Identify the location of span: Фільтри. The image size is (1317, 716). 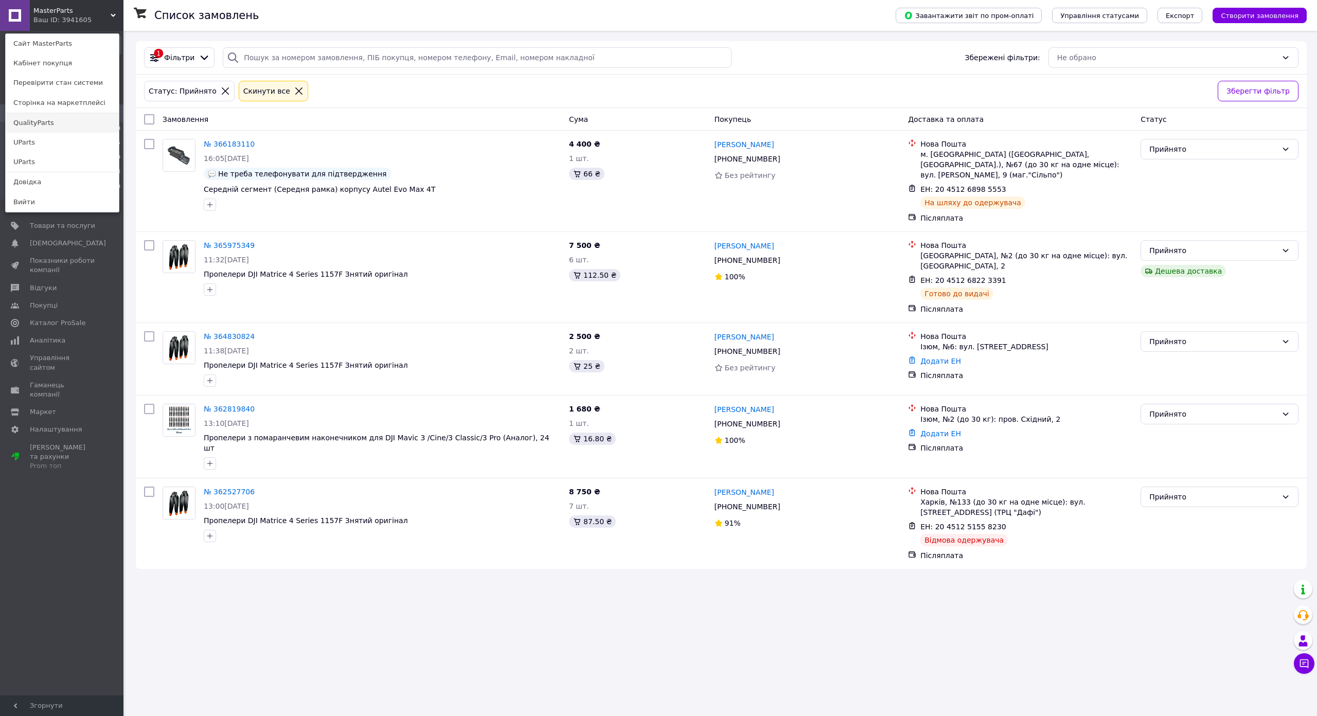
(179, 58).